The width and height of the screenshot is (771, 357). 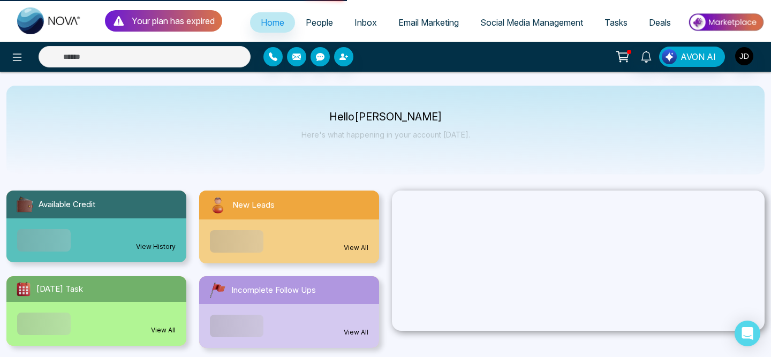 What do you see at coordinates (366, 22) in the screenshot?
I see `span: Inbox` at bounding box center [366, 22].